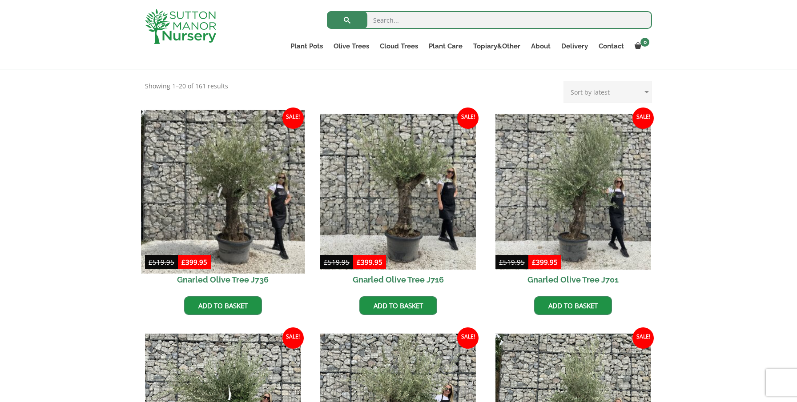  Describe the element at coordinates (399, 46) in the screenshot. I see `a: Cloud Trees` at that location.